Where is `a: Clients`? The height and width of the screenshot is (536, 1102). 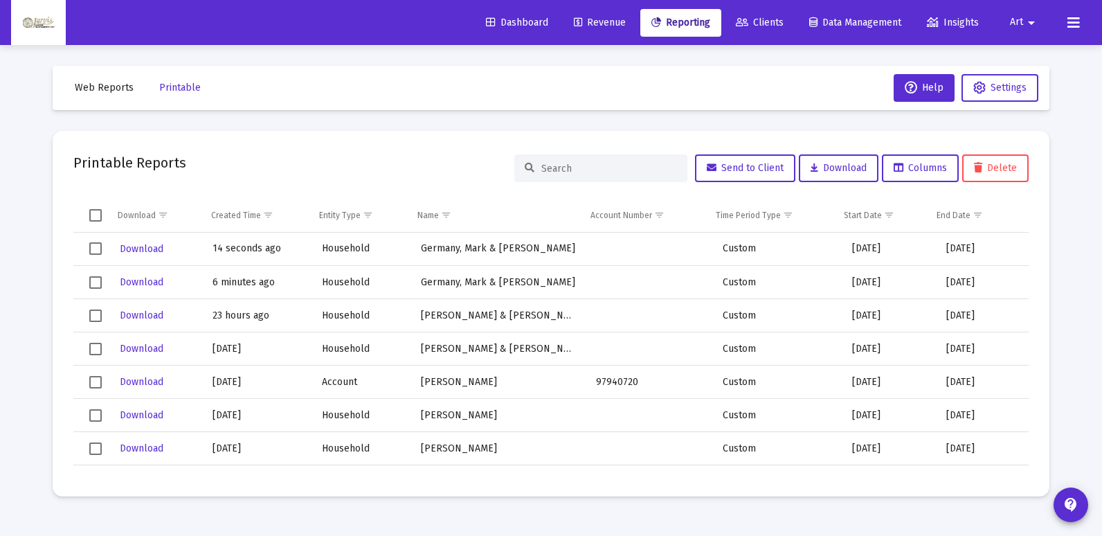 a: Clients is located at coordinates (759, 23).